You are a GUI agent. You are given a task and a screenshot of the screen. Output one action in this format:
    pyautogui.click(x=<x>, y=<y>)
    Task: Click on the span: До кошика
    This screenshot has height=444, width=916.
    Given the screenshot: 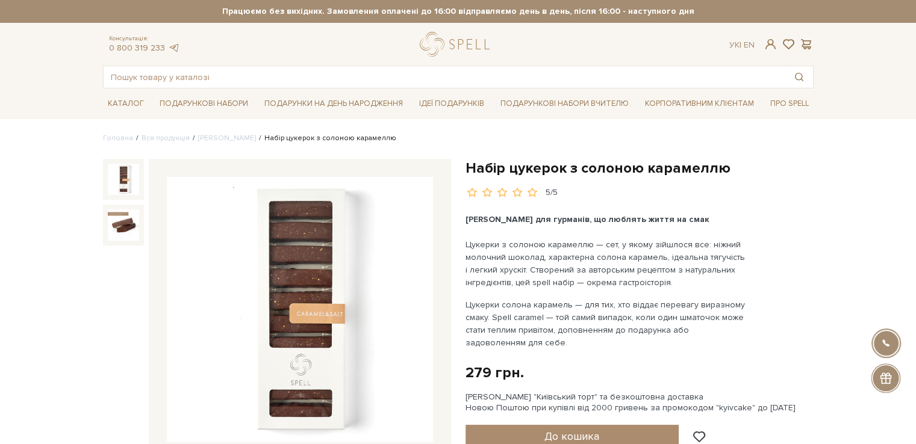 What is the action you would take?
    pyautogui.click(x=572, y=437)
    